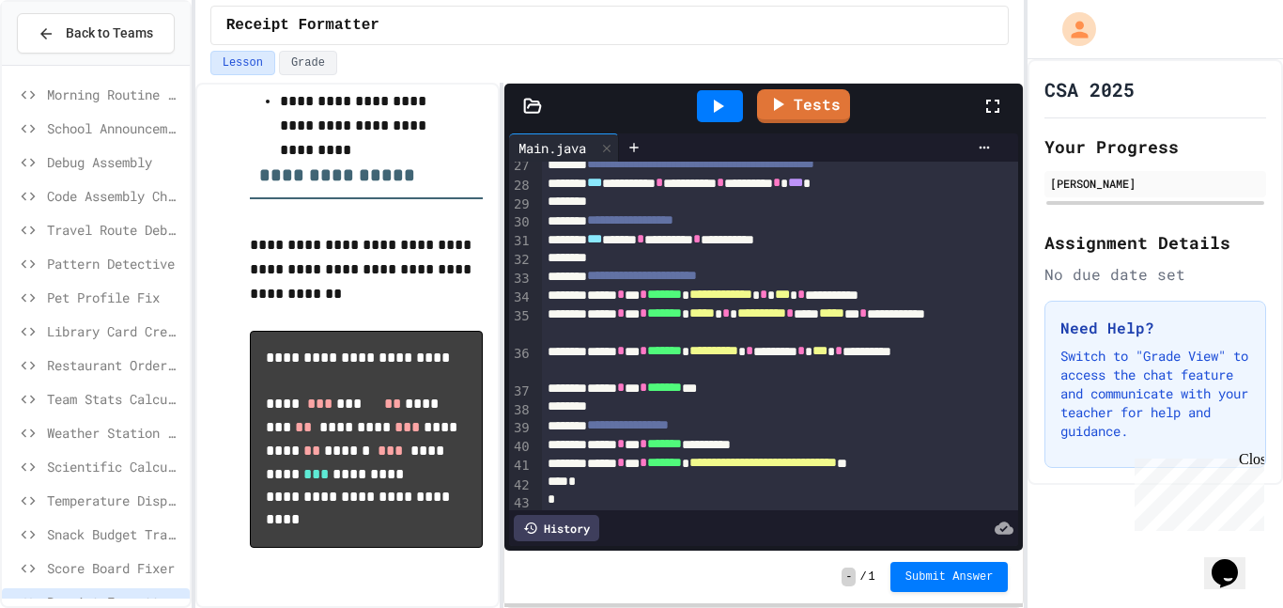  Describe the element at coordinates (520, 279) in the screenshot. I see `div: 33` at that location.